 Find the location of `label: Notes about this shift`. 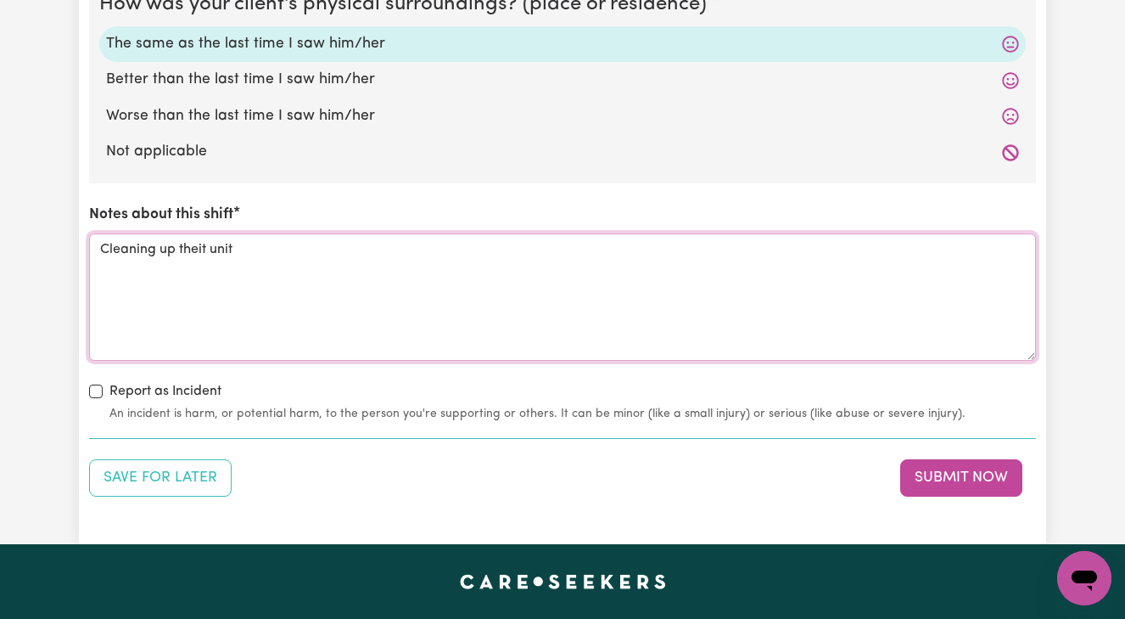

label: Notes about this shift is located at coordinates (161, 215).